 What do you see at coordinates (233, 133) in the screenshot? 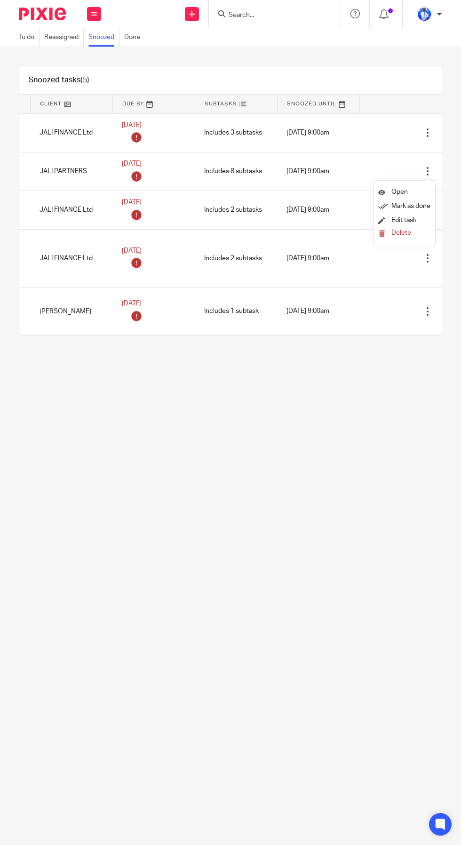
I see `span: Includes 3 subtasks` at bounding box center [233, 133].